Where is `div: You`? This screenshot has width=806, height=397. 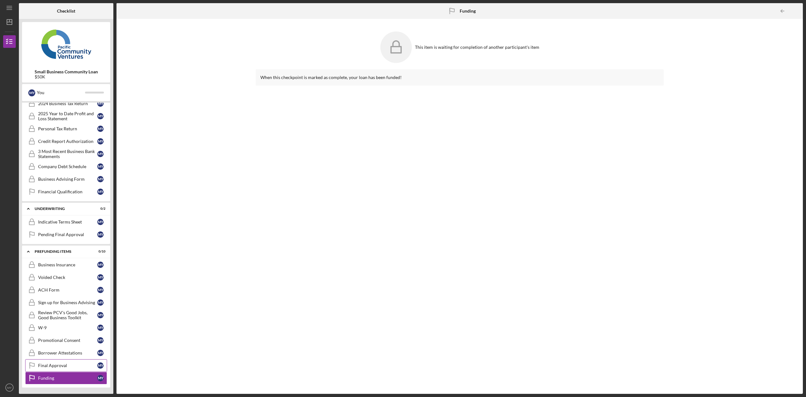 div: You is located at coordinates (61, 93).